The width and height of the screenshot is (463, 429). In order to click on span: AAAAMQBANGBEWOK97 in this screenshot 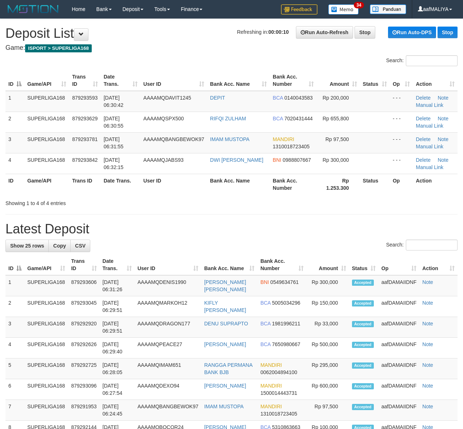, I will do `click(173, 139)`.